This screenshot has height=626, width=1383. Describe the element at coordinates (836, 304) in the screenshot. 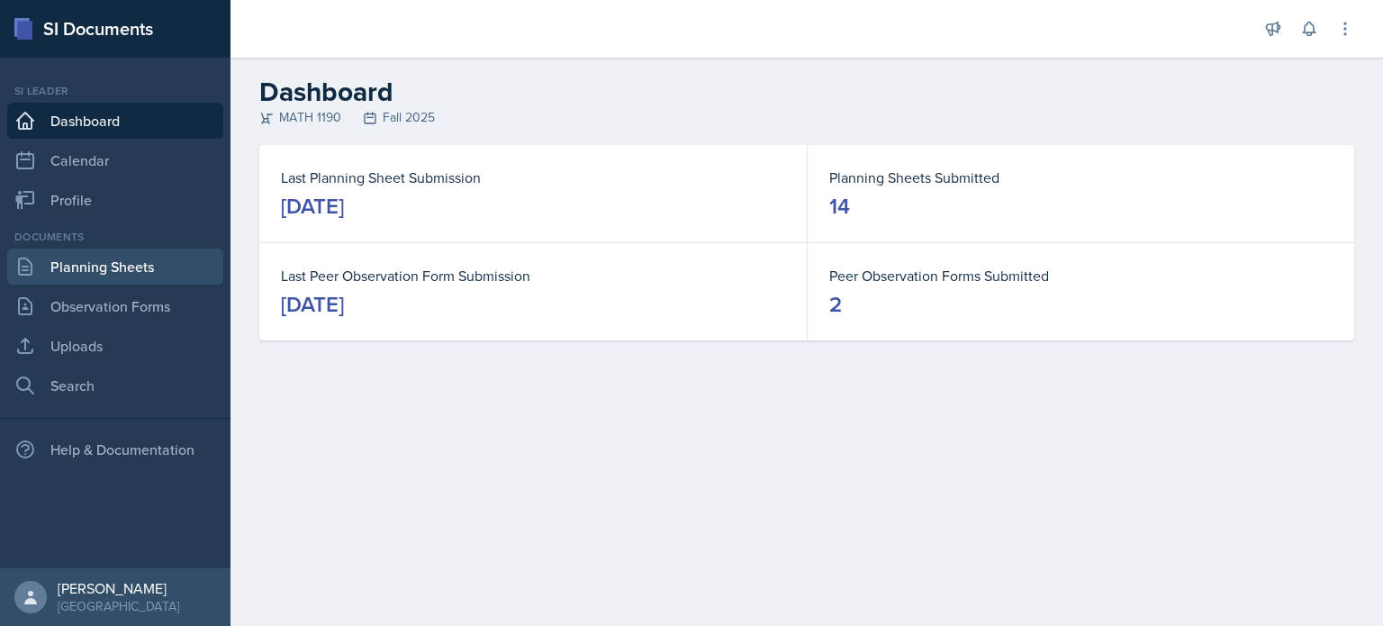

I see `div: 2` at that location.